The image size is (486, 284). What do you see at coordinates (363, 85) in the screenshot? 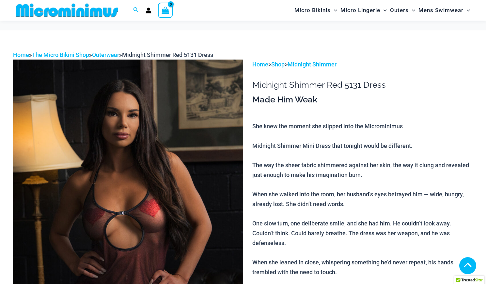
I see `h1: Midnight Shimmer Red 5131 Dress` at bounding box center [363, 85].